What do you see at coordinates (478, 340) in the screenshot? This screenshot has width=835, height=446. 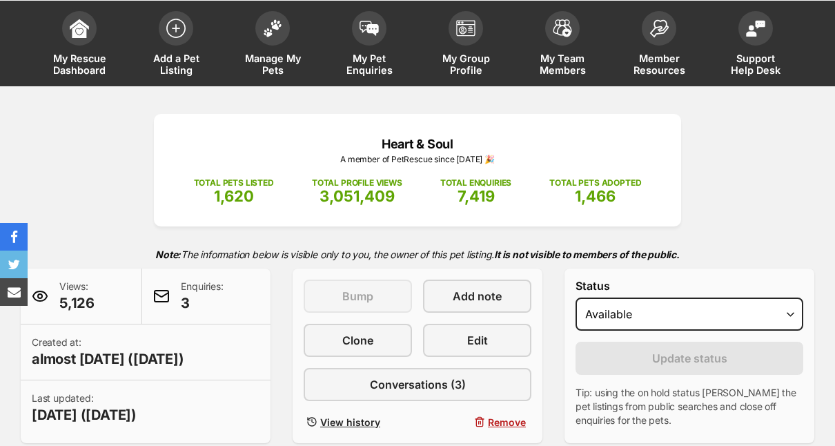 I see `span: Edit` at bounding box center [478, 340].